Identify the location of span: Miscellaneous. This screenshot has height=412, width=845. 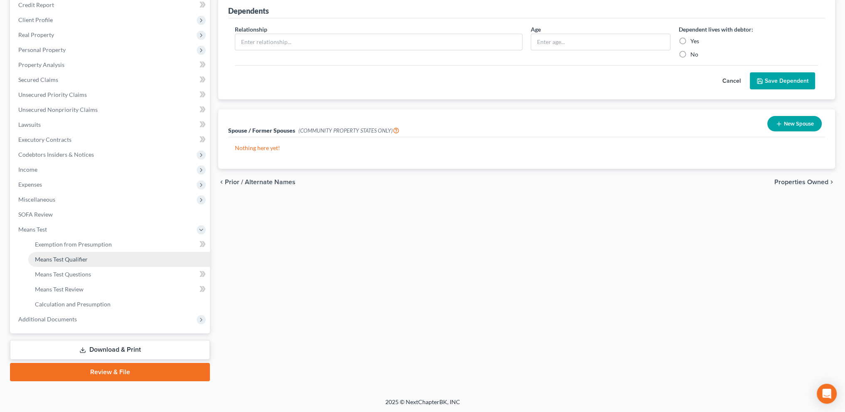
(37, 199).